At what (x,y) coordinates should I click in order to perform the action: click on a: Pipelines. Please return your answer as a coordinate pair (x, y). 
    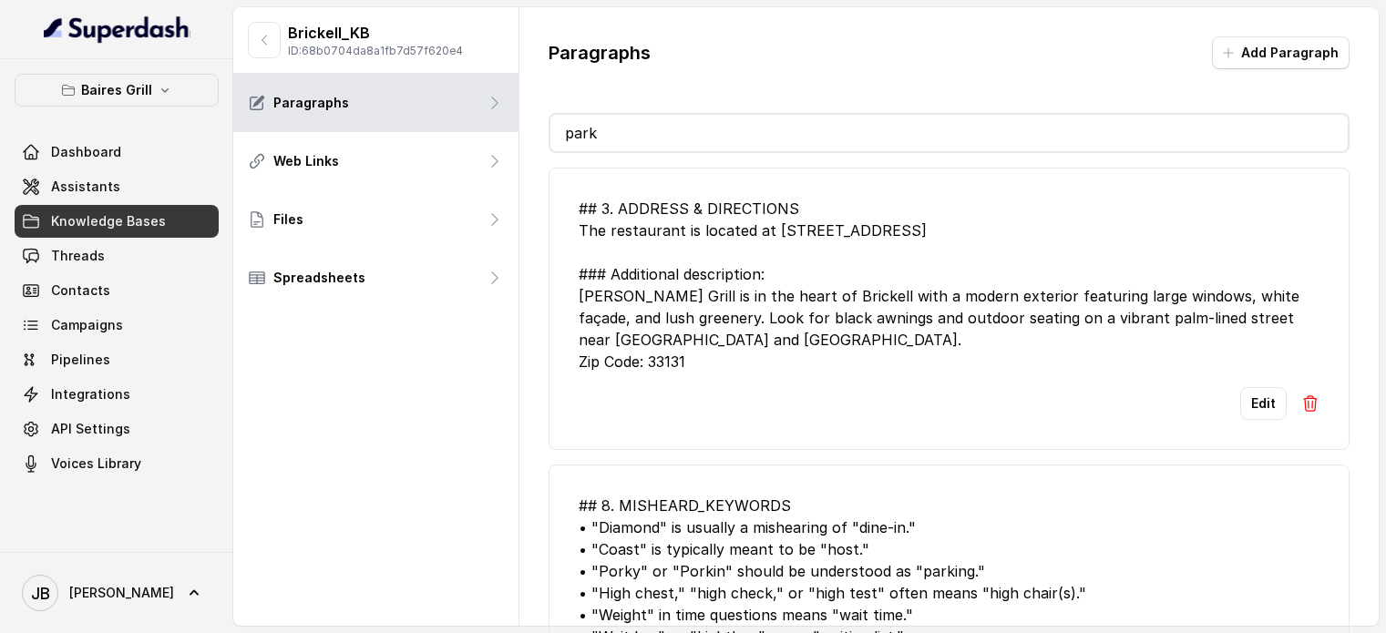
    Looking at the image, I should click on (117, 360).